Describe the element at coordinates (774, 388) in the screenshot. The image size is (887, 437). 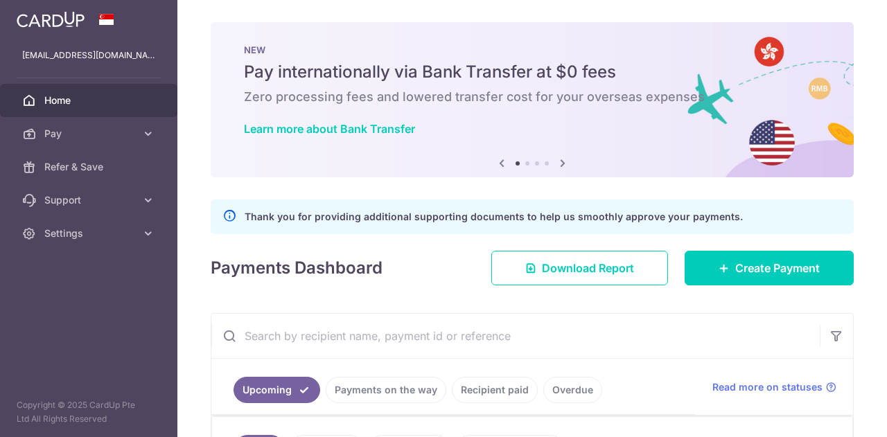
I see `a: Read more on statuses` at that location.